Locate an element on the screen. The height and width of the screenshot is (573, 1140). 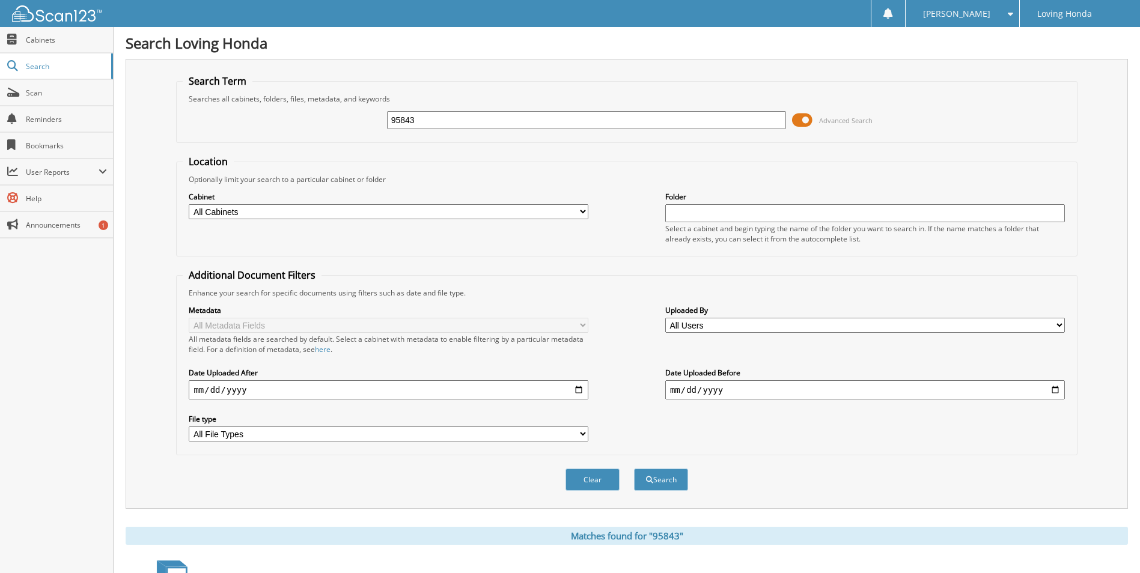
label: Cabinet is located at coordinates (388, 196).